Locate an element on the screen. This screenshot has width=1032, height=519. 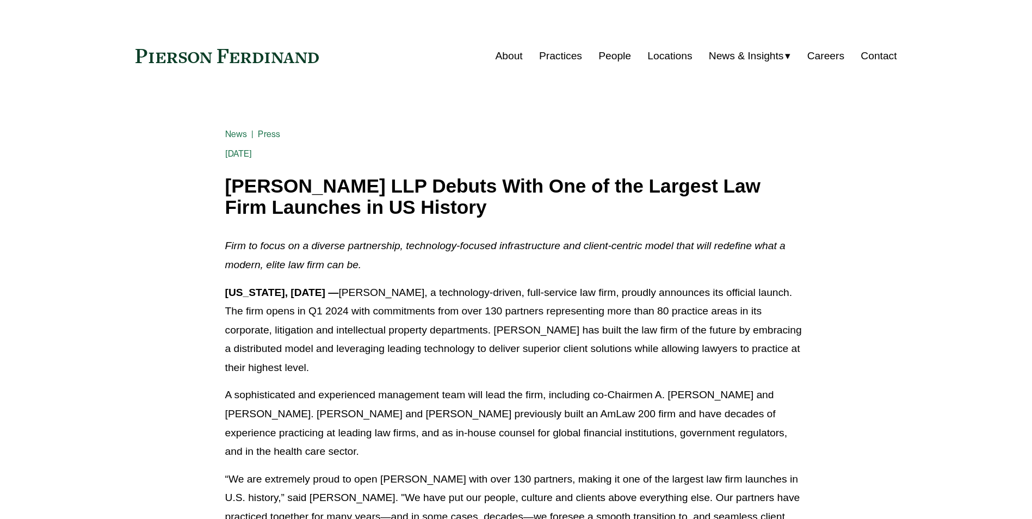
span: News & Insights is located at coordinates (746, 56).